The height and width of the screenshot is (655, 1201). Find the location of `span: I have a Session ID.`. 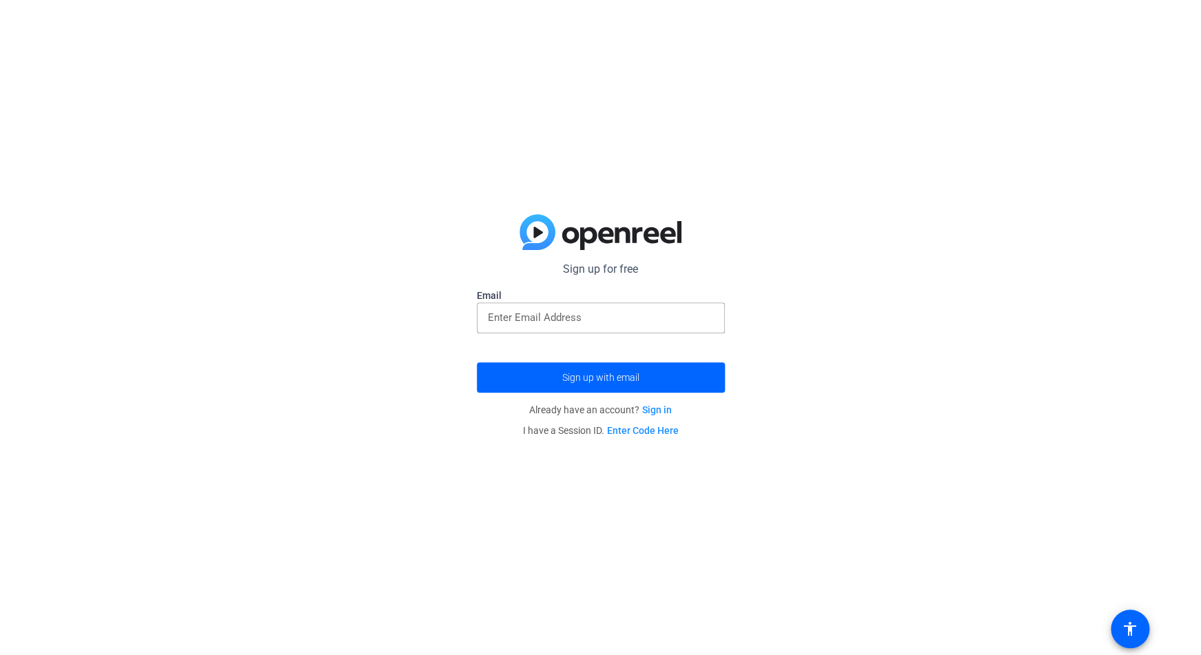

span: I have a Session ID. is located at coordinates (601, 431).